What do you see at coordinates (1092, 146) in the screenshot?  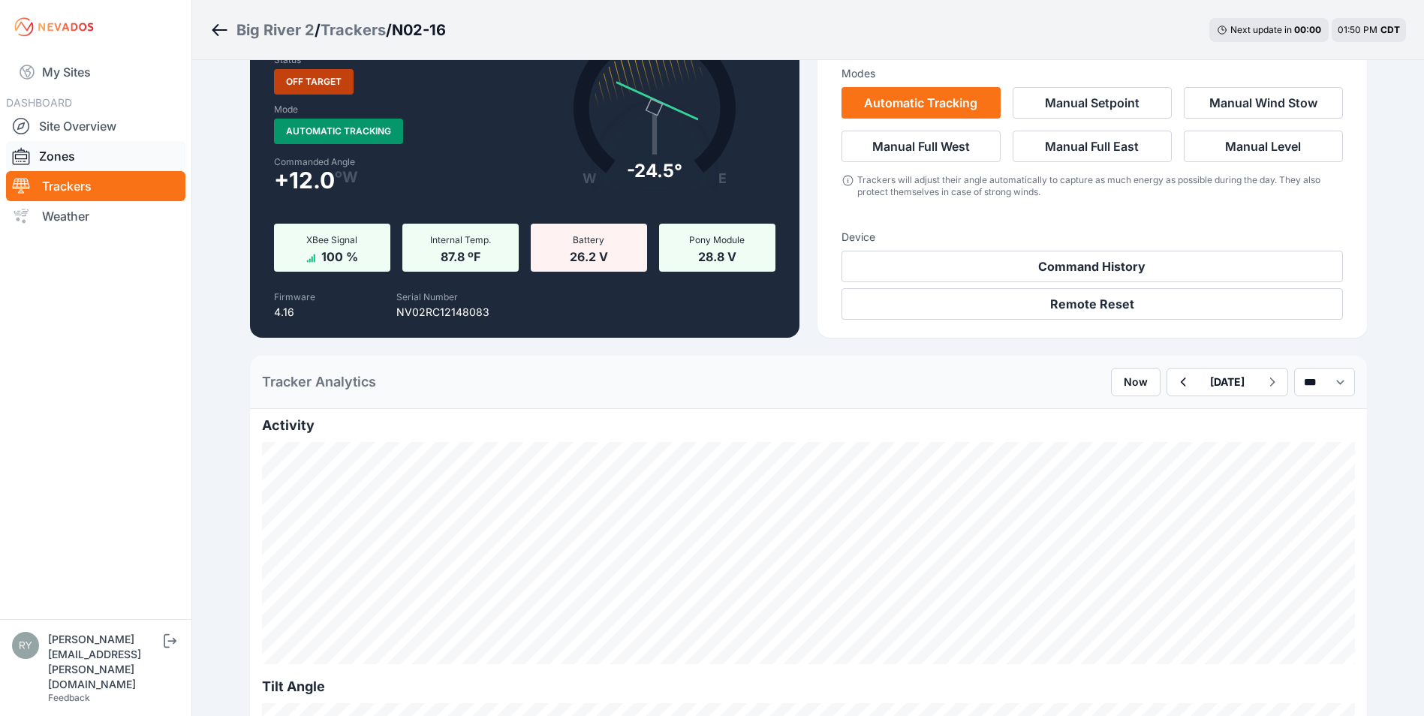 I see `button: Manual Full East` at bounding box center [1092, 146].